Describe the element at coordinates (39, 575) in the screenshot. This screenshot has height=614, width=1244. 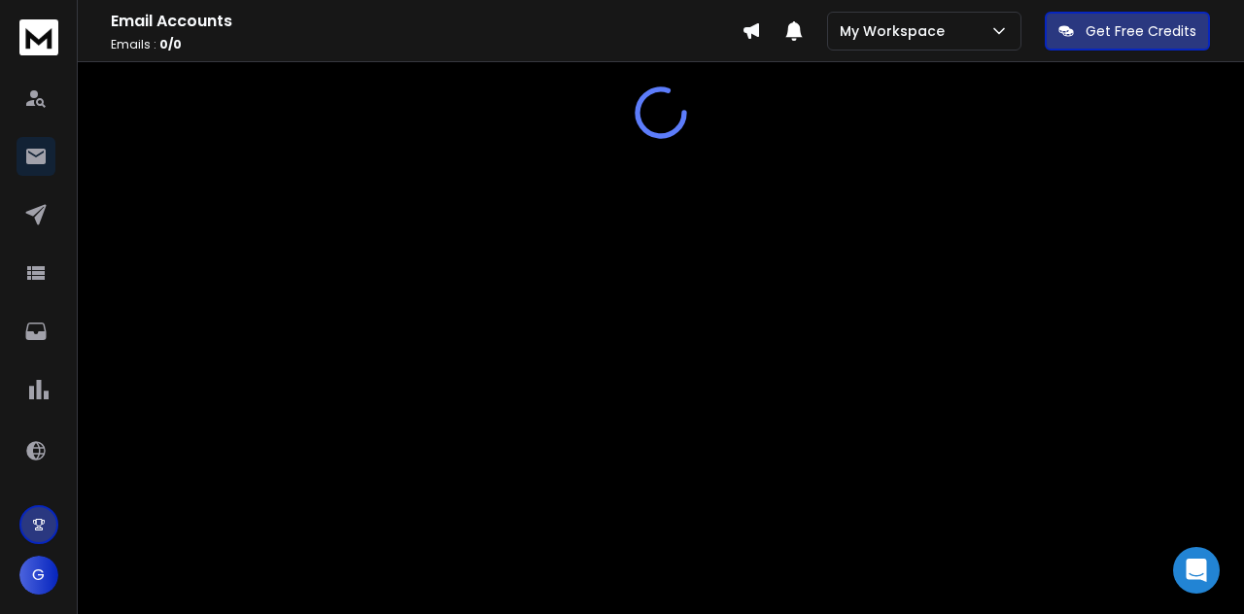
I see `button: G` at that location.